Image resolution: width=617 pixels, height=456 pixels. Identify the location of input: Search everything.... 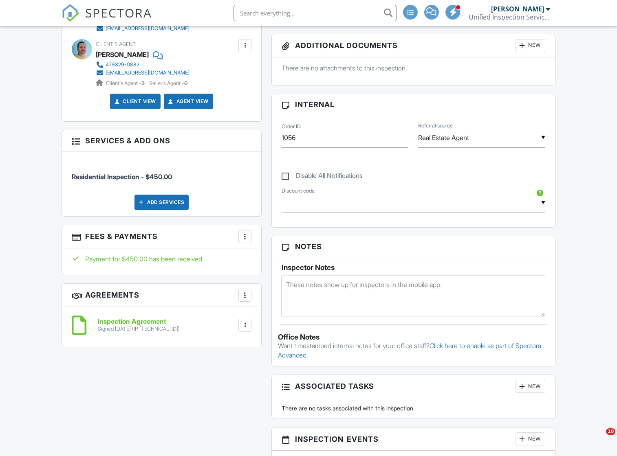
(315, 13).